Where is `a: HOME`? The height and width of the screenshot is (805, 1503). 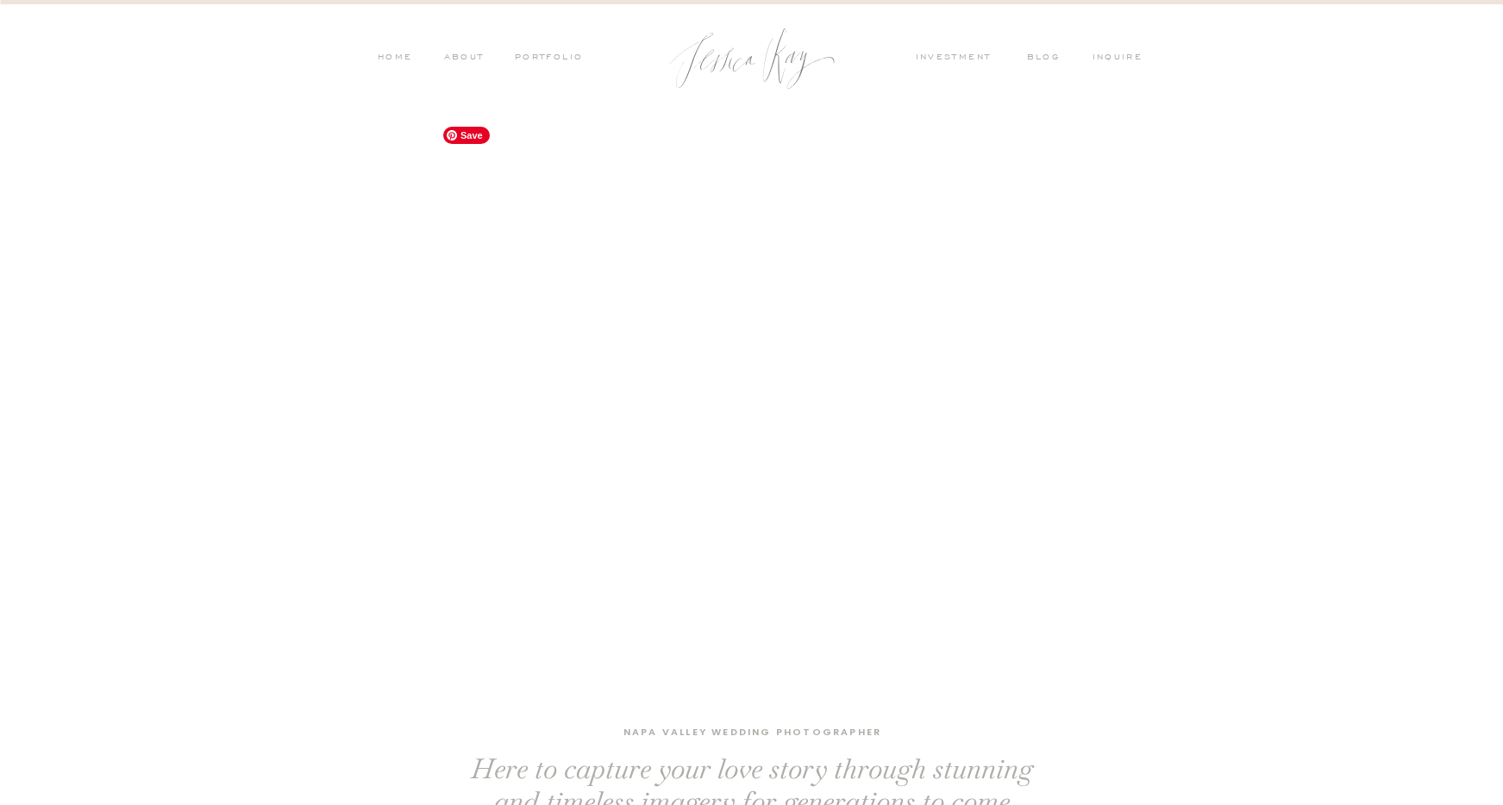
a: HOME is located at coordinates (395, 59).